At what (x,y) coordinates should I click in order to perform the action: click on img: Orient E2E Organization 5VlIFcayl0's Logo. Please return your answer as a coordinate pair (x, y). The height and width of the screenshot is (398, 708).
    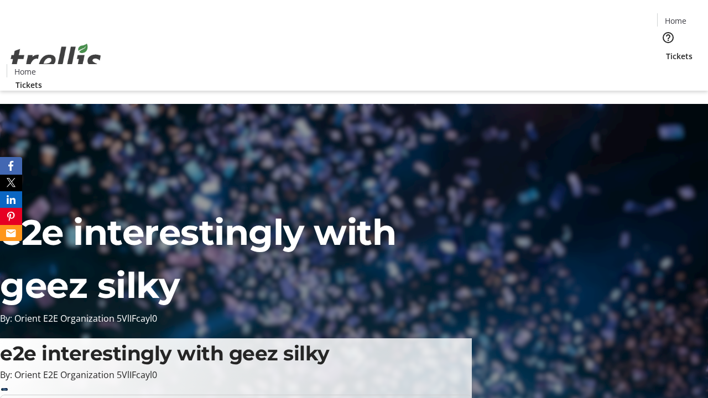
    Looking at the image, I should click on (56, 59).